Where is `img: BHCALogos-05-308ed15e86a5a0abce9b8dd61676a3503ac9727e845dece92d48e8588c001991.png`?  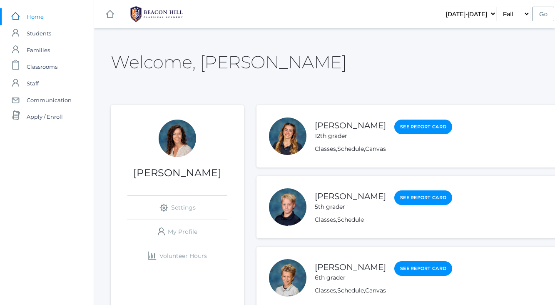
img: BHCALogos-05-308ed15e86a5a0abce9b8dd61676a3503ac9727e845dece92d48e8588c001991.png is located at coordinates (157, 14).